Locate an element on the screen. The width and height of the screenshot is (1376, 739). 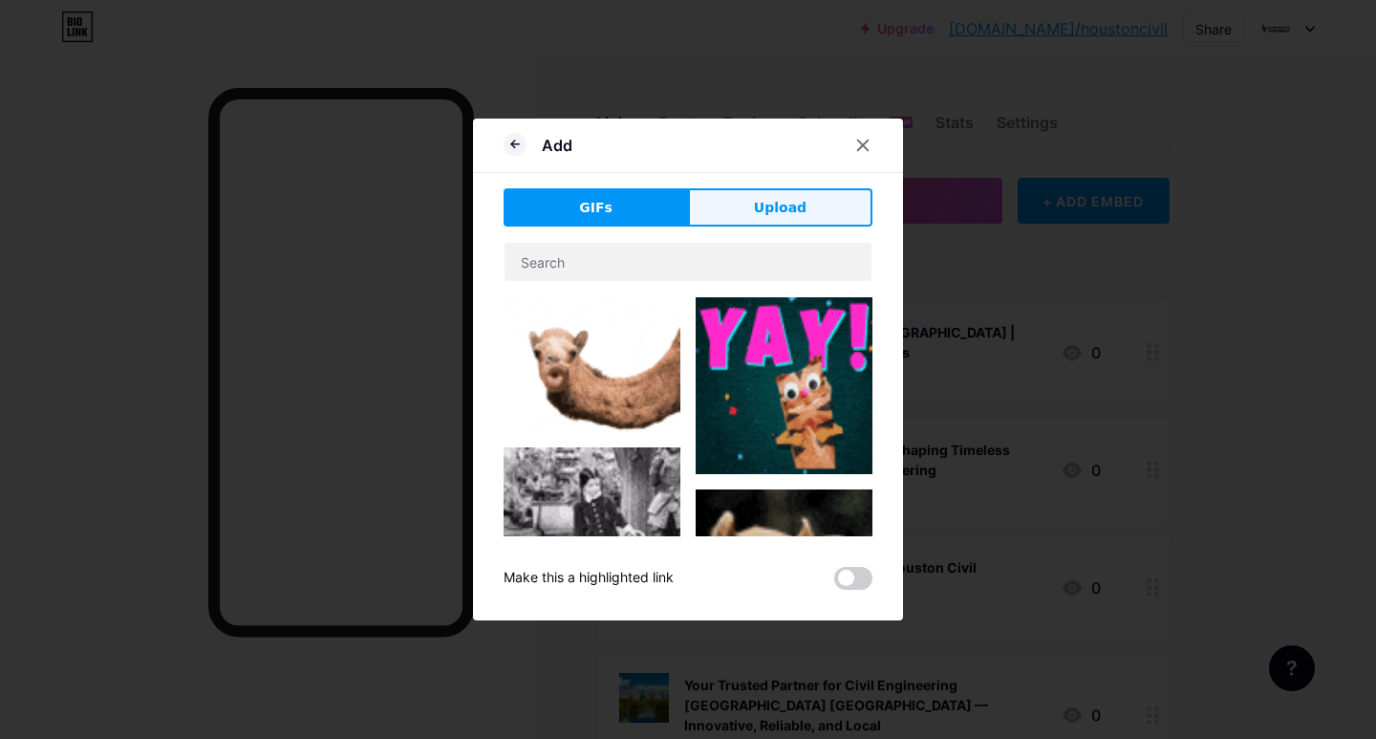
div: Add is located at coordinates (557, 145).